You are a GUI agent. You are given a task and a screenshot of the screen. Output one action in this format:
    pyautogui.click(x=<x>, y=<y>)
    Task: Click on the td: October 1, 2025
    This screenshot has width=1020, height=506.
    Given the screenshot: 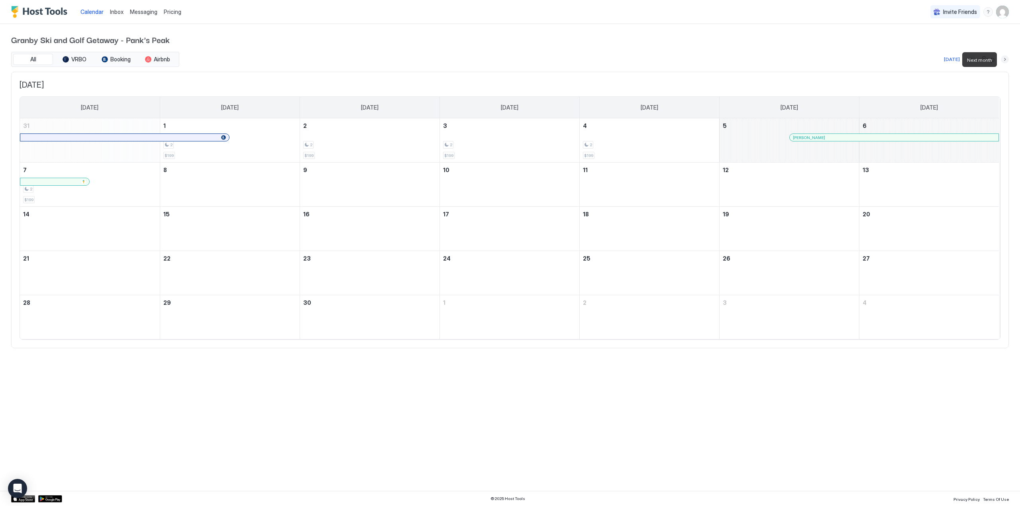 What is the action you would take?
    pyautogui.click(x=509, y=317)
    